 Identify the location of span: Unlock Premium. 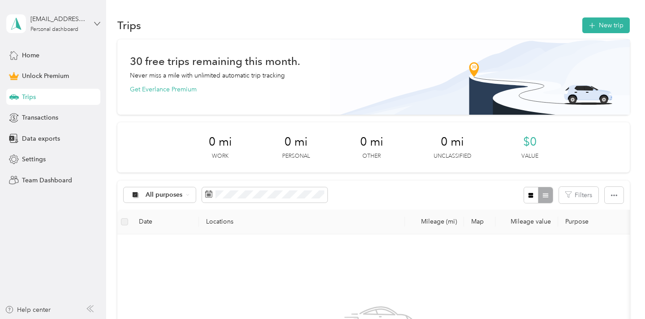
(45, 76).